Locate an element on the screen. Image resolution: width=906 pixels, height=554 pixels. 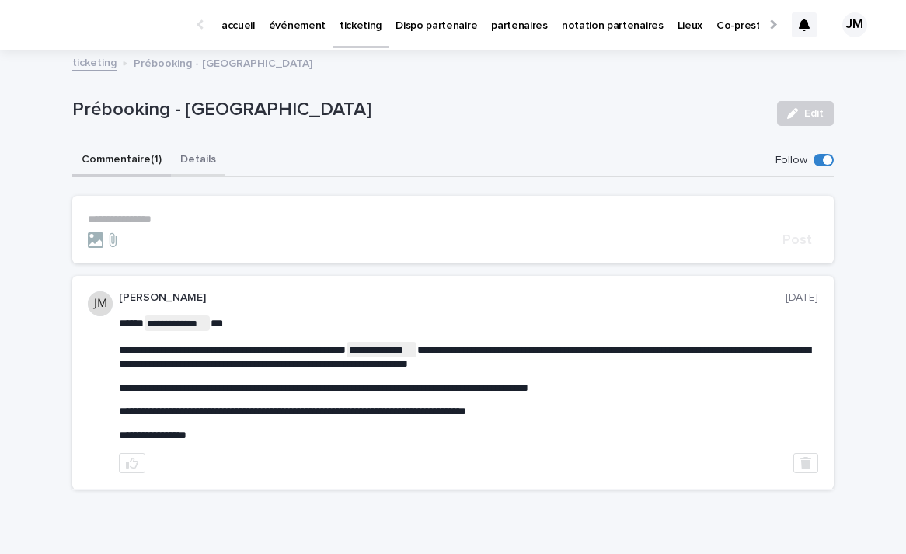
button: Commentaire (1) is located at coordinates (121, 161).